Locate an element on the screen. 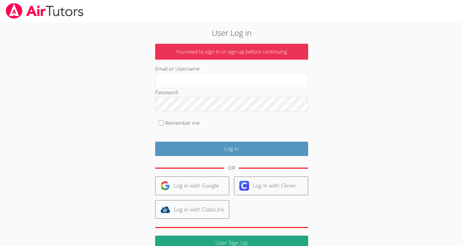 This screenshot has height=246, width=463. a: Log in with Clever is located at coordinates (271, 186).